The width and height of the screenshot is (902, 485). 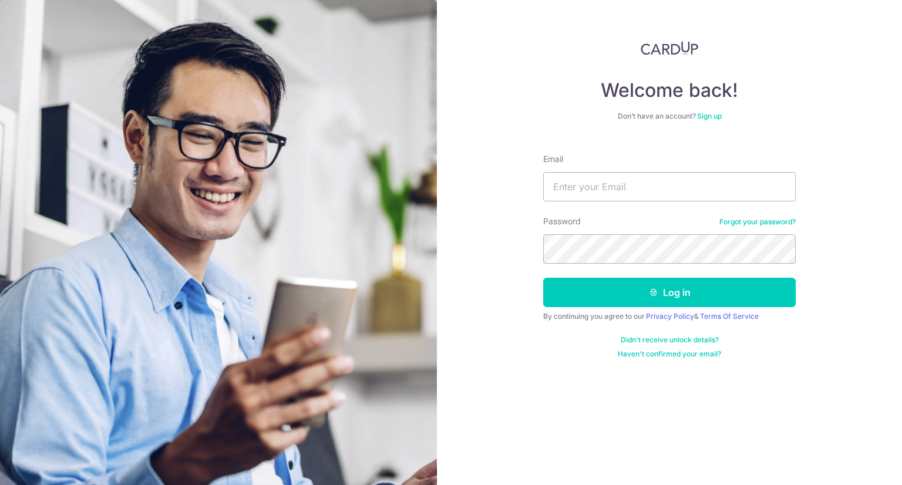 What do you see at coordinates (670, 90) in the screenshot?
I see `h4: Welcome back!` at bounding box center [670, 90].